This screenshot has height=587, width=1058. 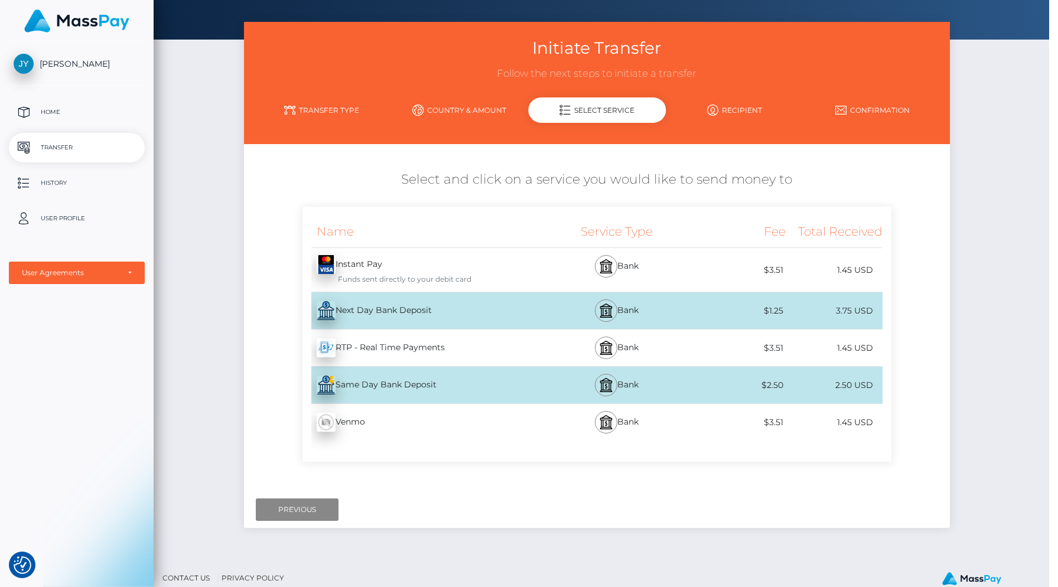 I want to click on div: Select Service, so click(x=597, y=110).